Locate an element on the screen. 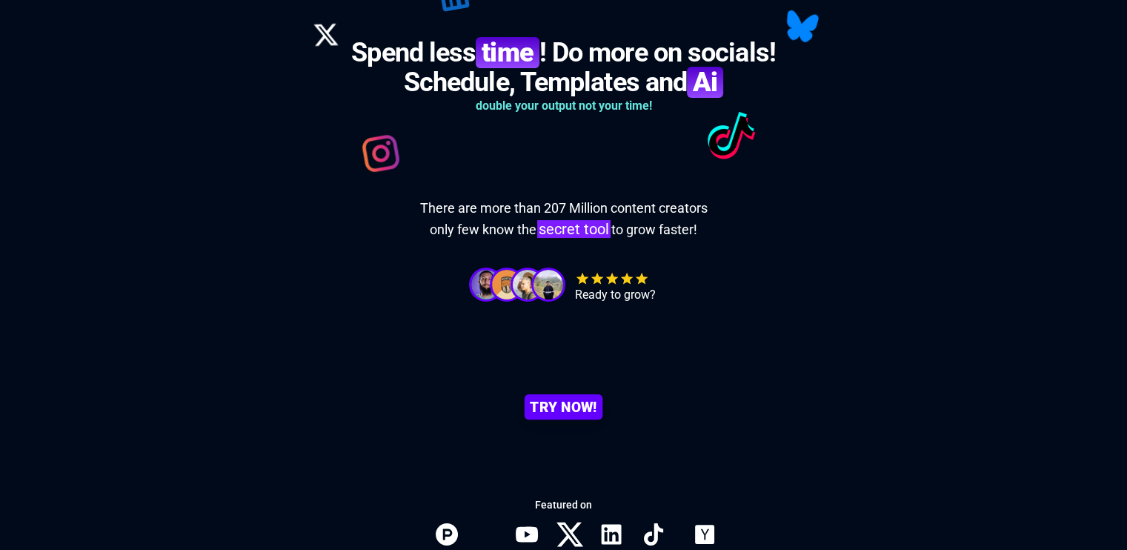  h1: Spend less ! Do more on socials! Schedule, Templates and is located at coordinates (563, 67).